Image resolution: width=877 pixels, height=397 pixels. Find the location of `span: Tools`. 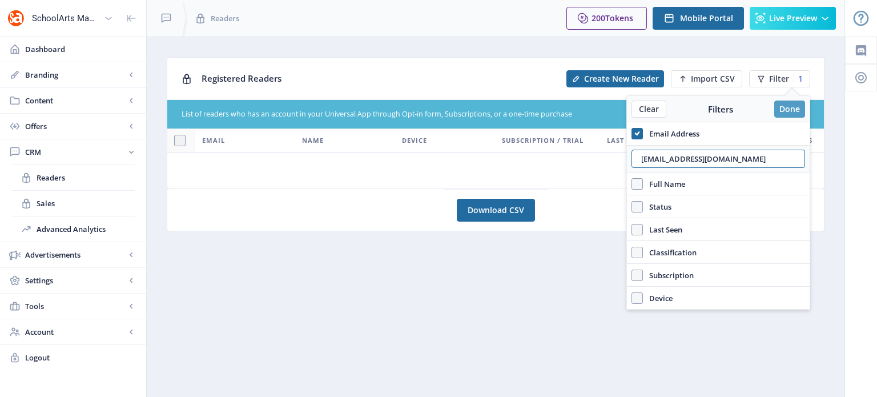

span: Tools is located at coordinates (75, 306).